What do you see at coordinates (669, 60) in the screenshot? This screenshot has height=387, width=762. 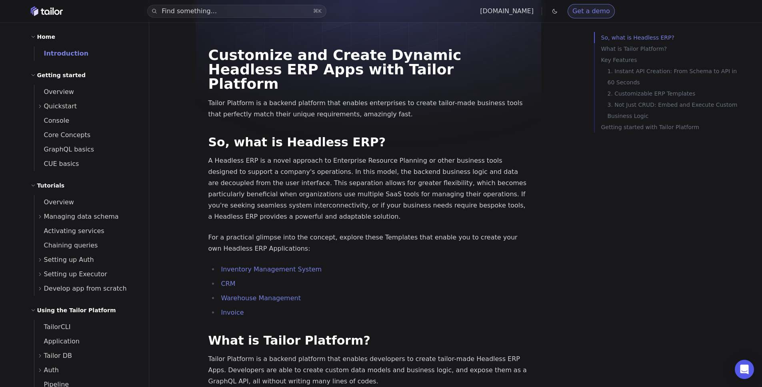 I see `p: Key Features` at bounding box center [669, 60].